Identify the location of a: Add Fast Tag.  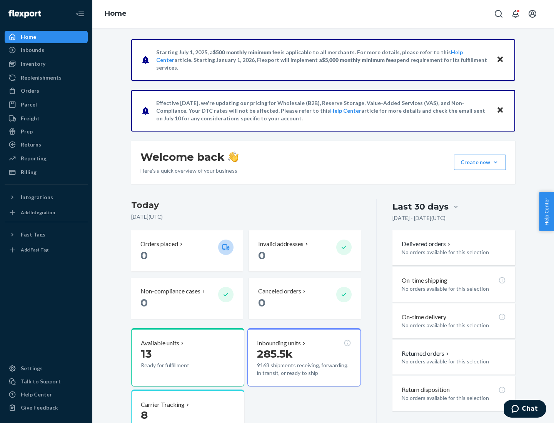
(46, 250).